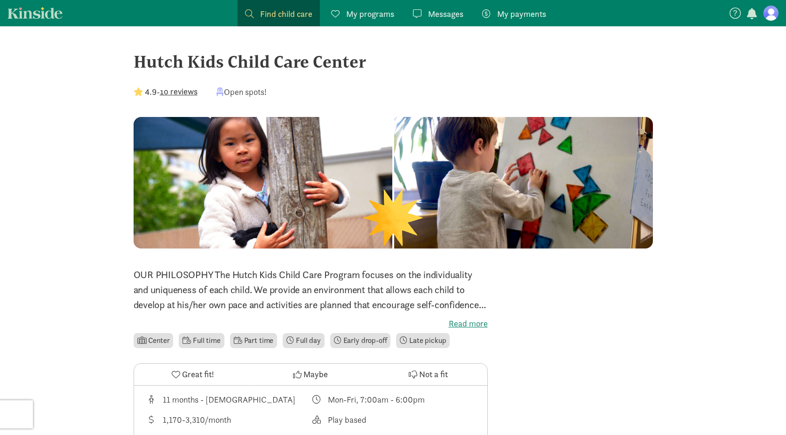 This screenshot has width=786, height=435. What do you see at coordinates (253, 341) in the screenshot?
I see `li: Part time` at bounding box center [253, 341].